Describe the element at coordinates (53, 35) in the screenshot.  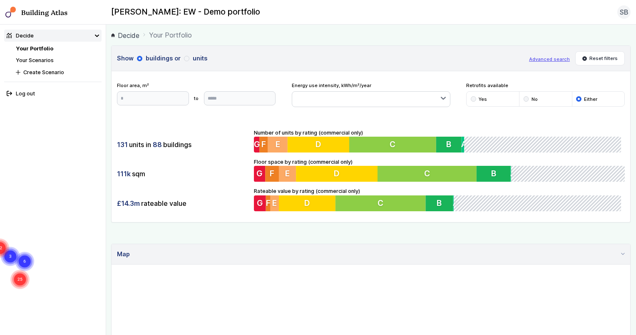
I see `summary: Decide` at that location.